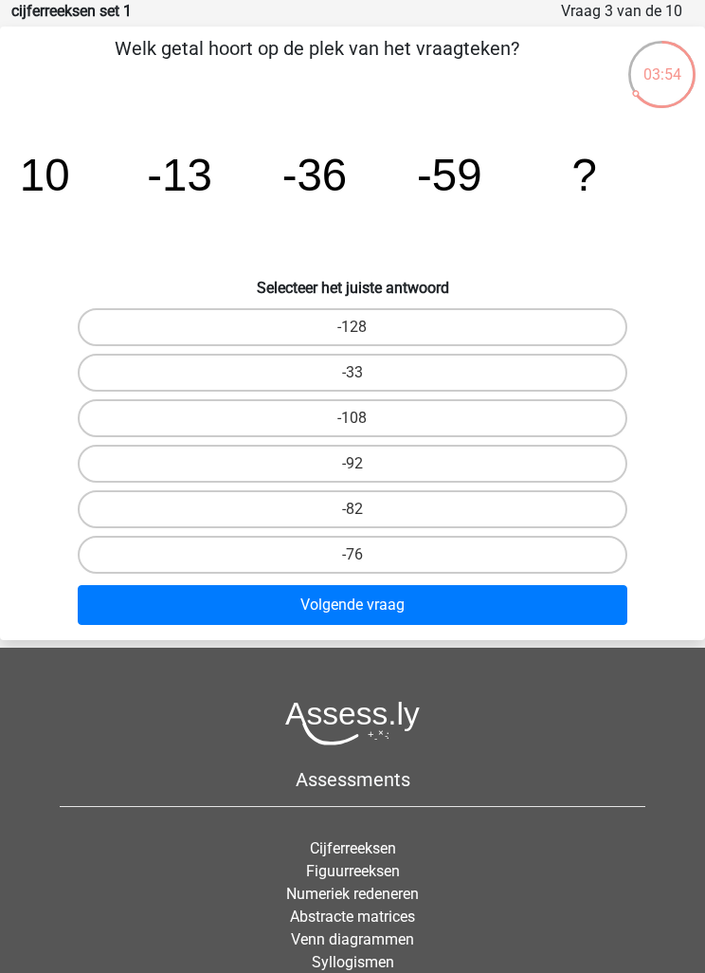  What do you see at coordinates (353, 916) in the screenshot?
I see `a: Abstracte matrices` at bounding box center [353, 916].